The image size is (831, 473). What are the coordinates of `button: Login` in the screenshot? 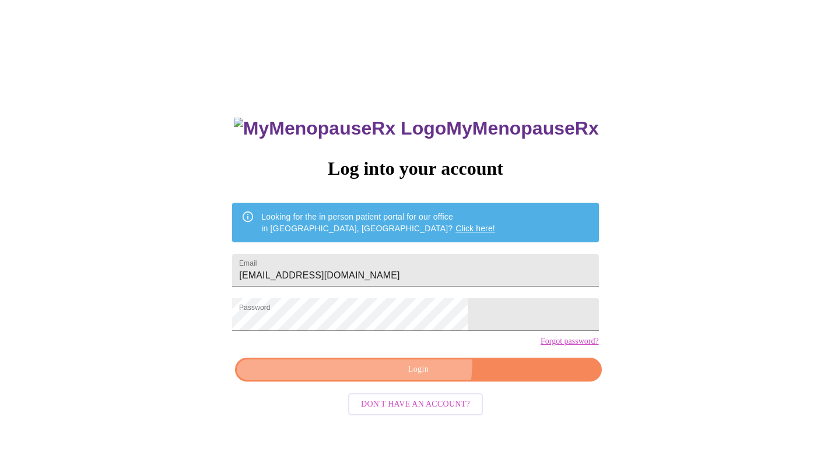 It's located at (418, 370).